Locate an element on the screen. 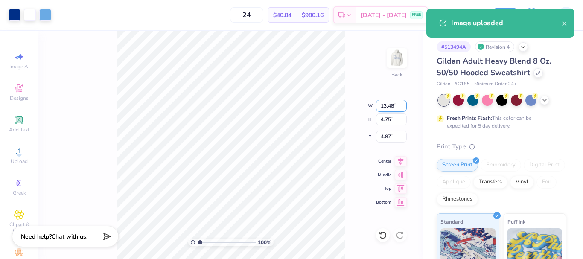  span: FREE is located at coordinates (416, 15).